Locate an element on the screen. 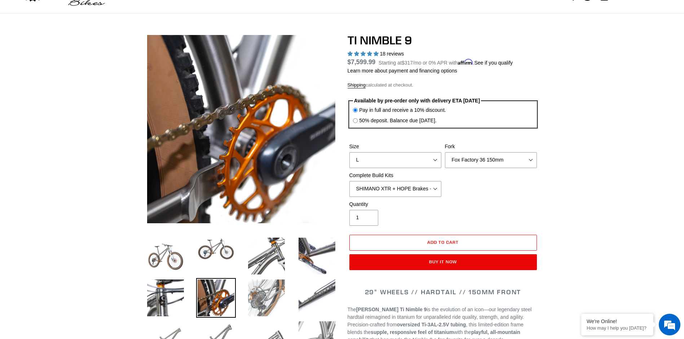 This screenshot has height=339, width=684. span: 4.89 stars is located at coordinates (364, 54).